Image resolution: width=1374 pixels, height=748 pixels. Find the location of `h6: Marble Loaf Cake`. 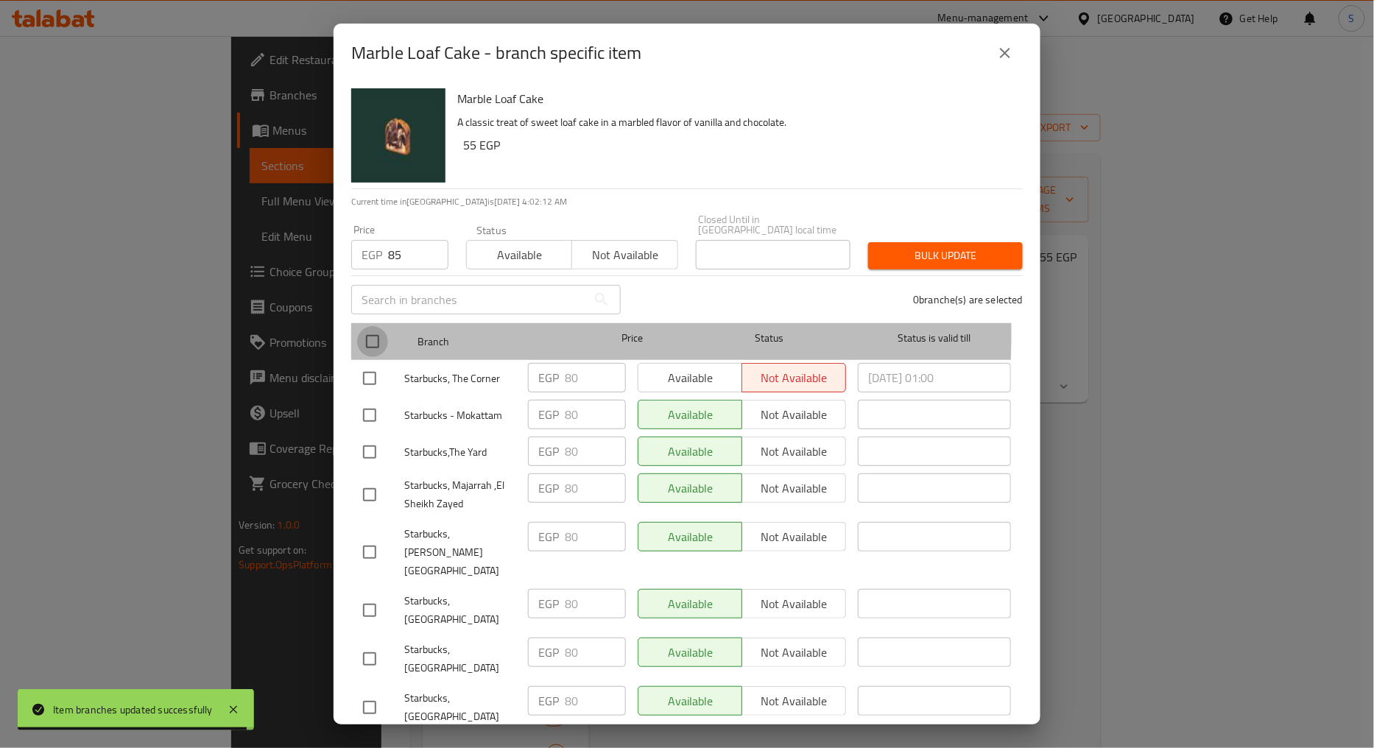

h6: Marble Loaf Cake is located at coordinates (734, 99).